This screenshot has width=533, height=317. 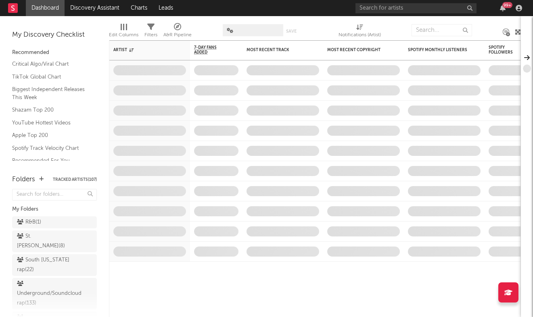 I want to click on button: Save, so click(x=291, y=31).